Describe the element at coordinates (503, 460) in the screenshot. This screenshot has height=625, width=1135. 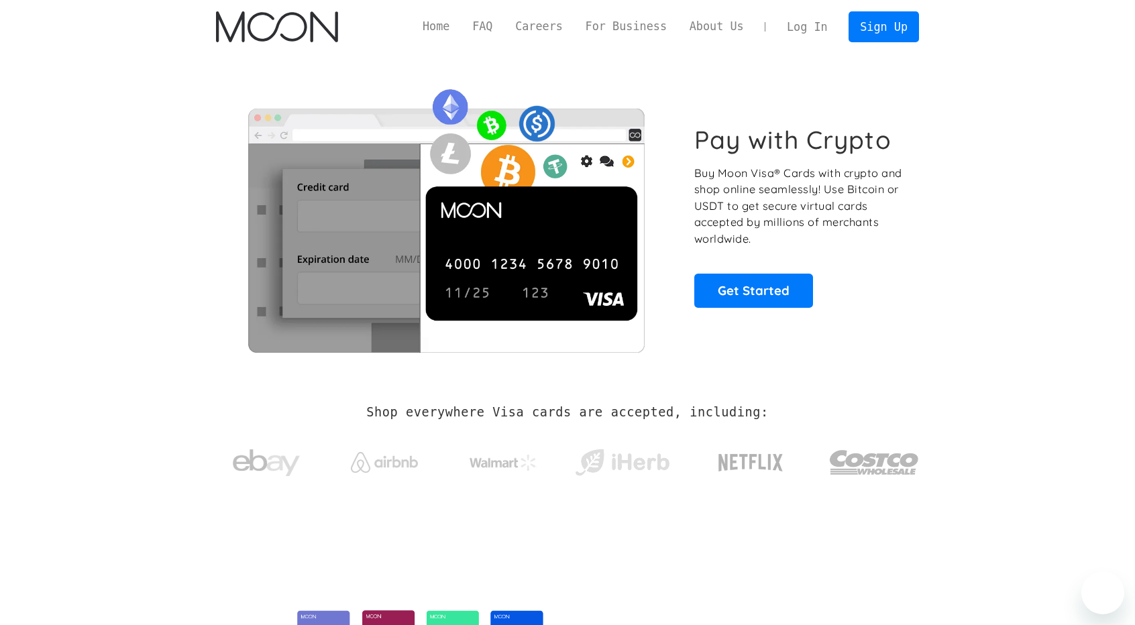
I see `a: Walmart` at that location.